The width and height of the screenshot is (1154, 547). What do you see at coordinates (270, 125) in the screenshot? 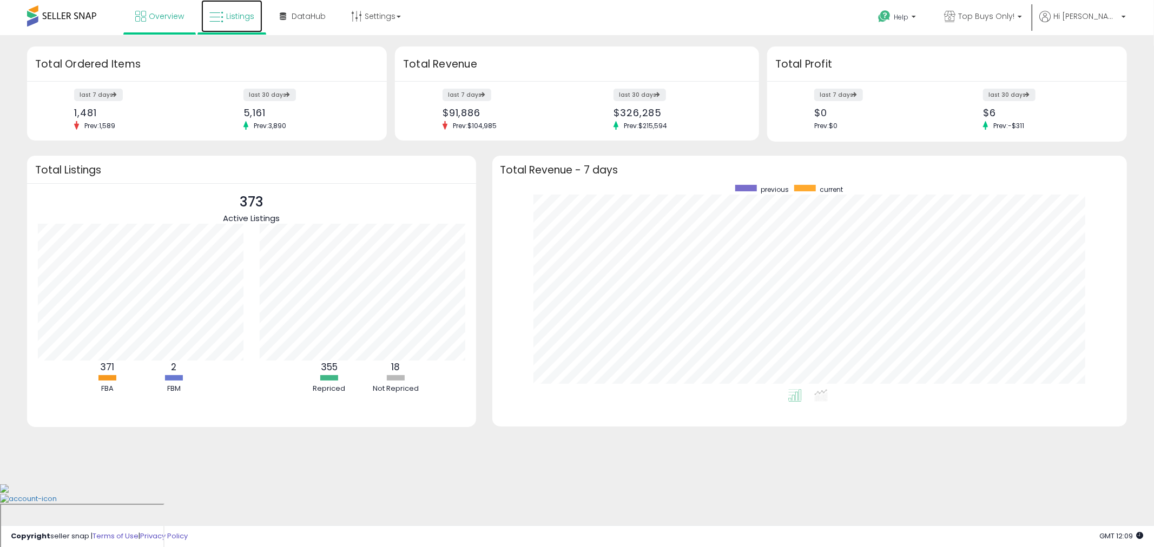
I see `span: Prev: 3,890` at bounding box center [270, 125].